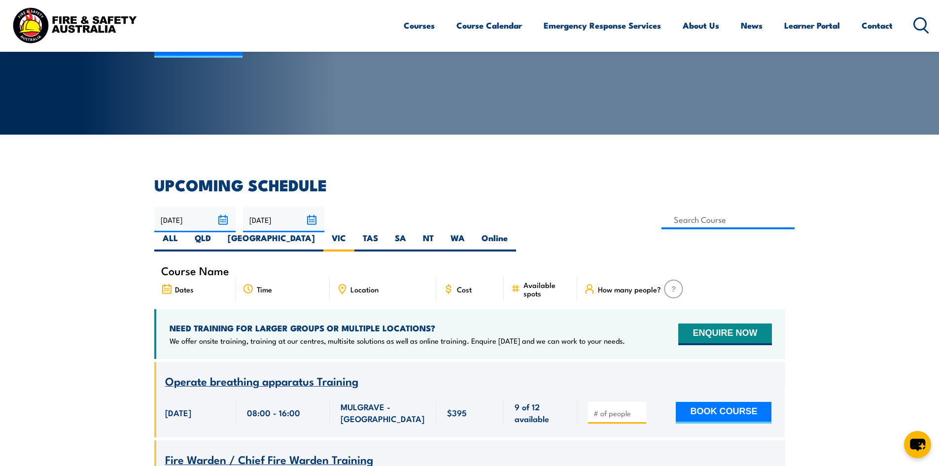 The width and height of the screenshot is (939, 466). Describe the element at coordinates (602, 25) in the screenshot. I see `a: Emergency Response Services` at that location.